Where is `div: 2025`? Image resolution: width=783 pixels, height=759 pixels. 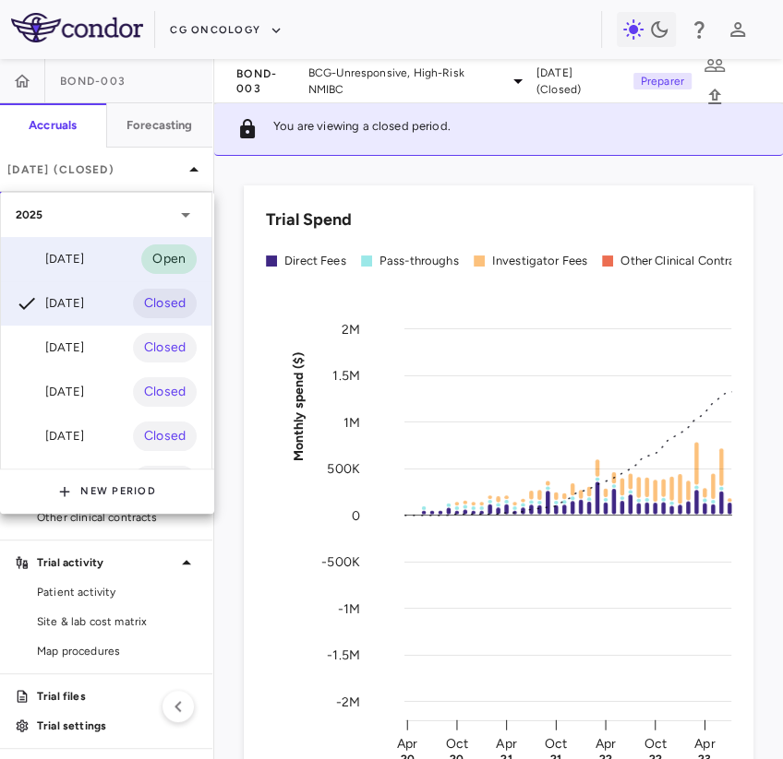 div: 2025 is located at coordinates (106, 215).